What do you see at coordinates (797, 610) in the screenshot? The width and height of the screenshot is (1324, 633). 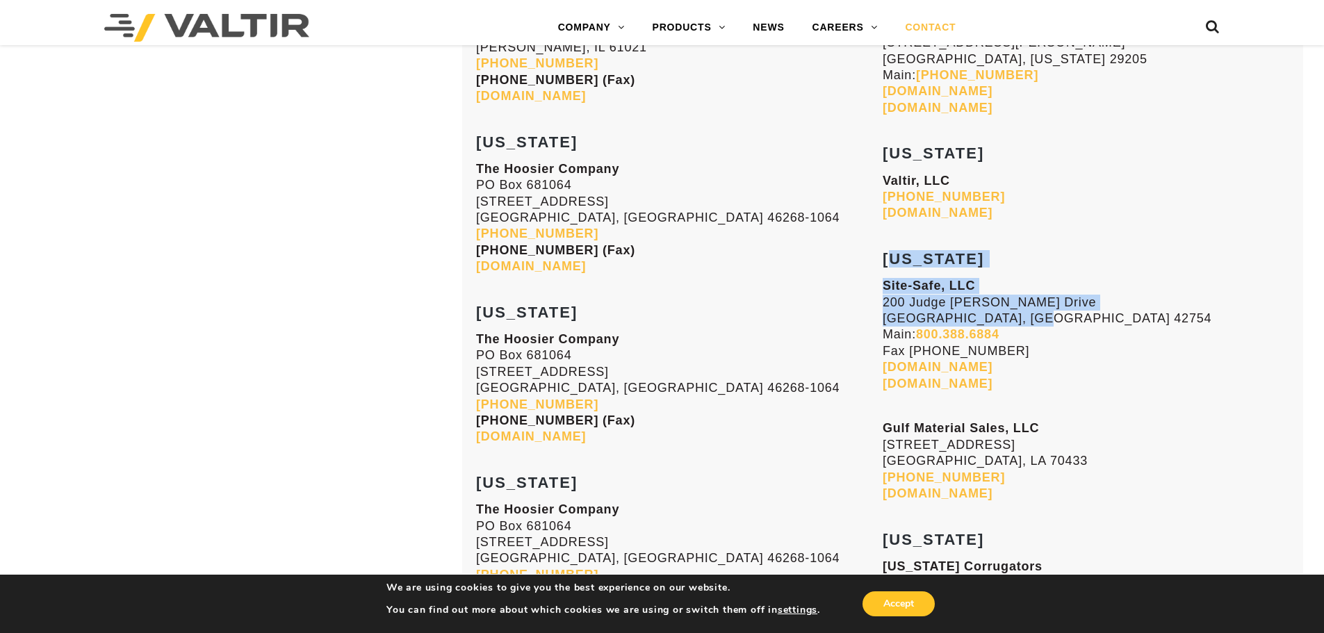 I see `button: settings` at bounding box center [797, 610].